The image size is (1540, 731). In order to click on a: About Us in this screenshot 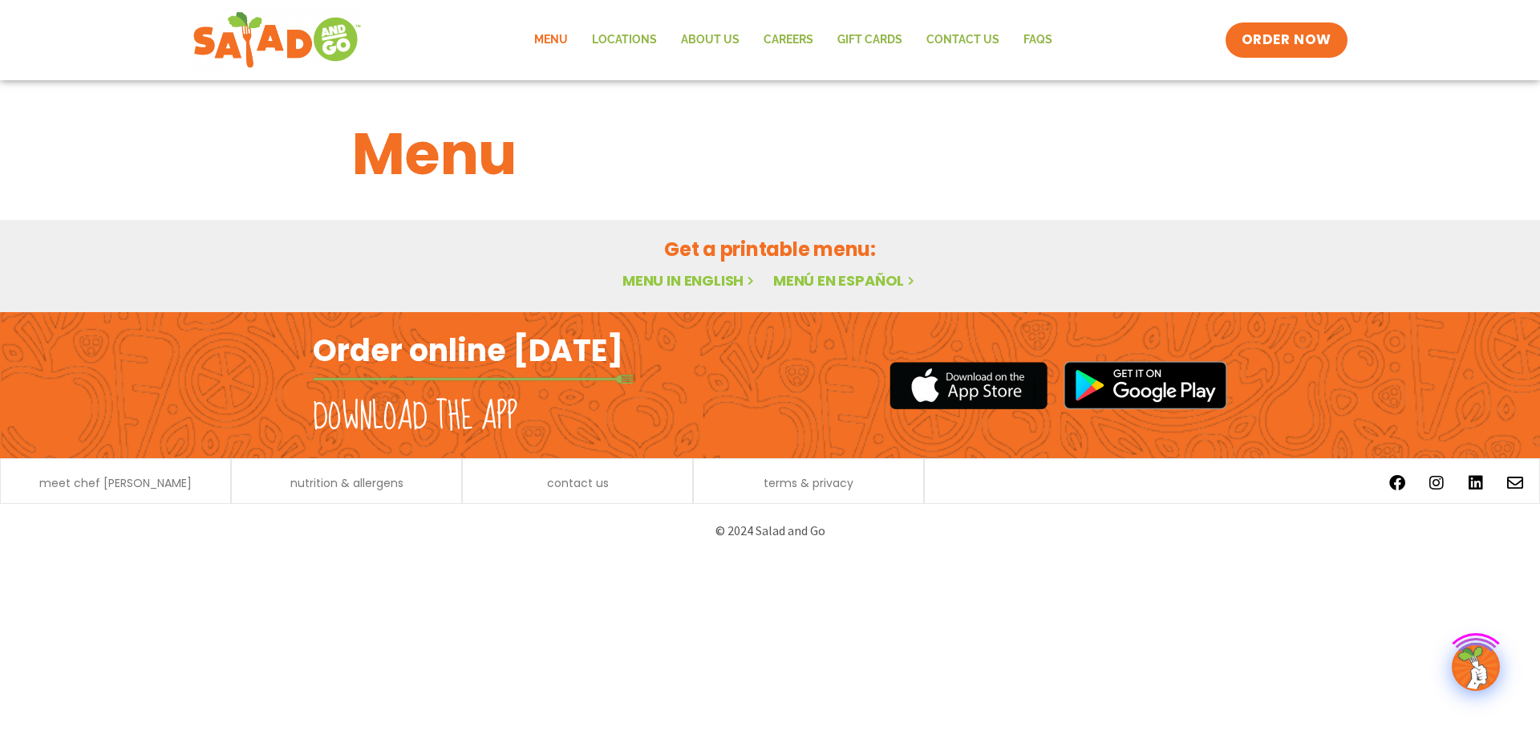, I will do `click(710, 40)`.